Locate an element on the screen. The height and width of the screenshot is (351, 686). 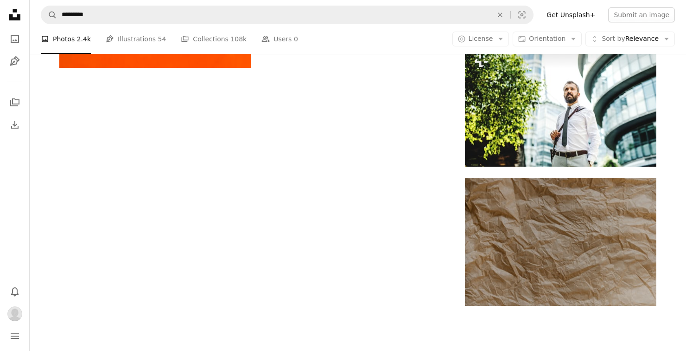
a: Illustrations is located at coordinates (15, 61).